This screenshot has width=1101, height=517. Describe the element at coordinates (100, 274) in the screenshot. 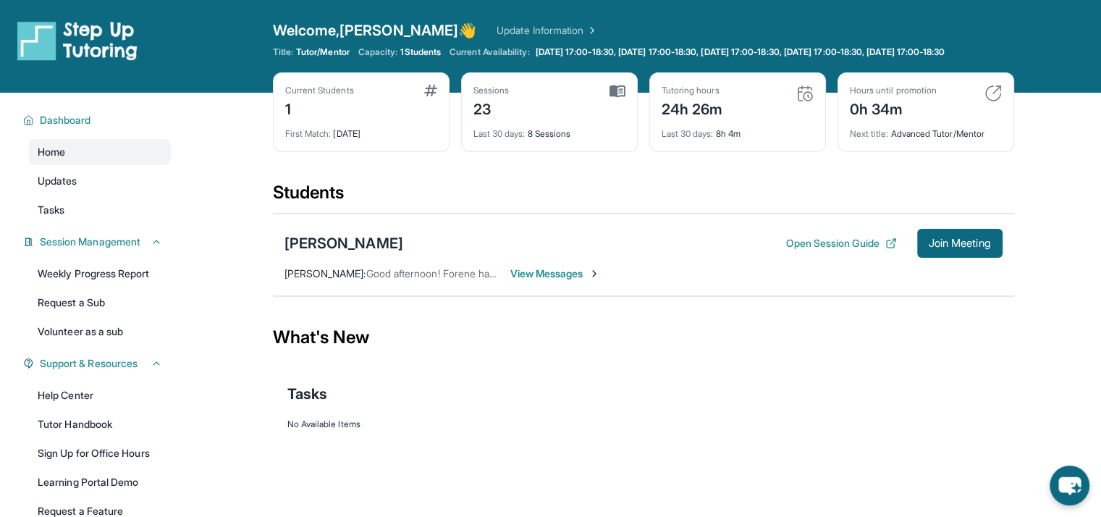

I see `a: Weekly Progress Report` at that location.